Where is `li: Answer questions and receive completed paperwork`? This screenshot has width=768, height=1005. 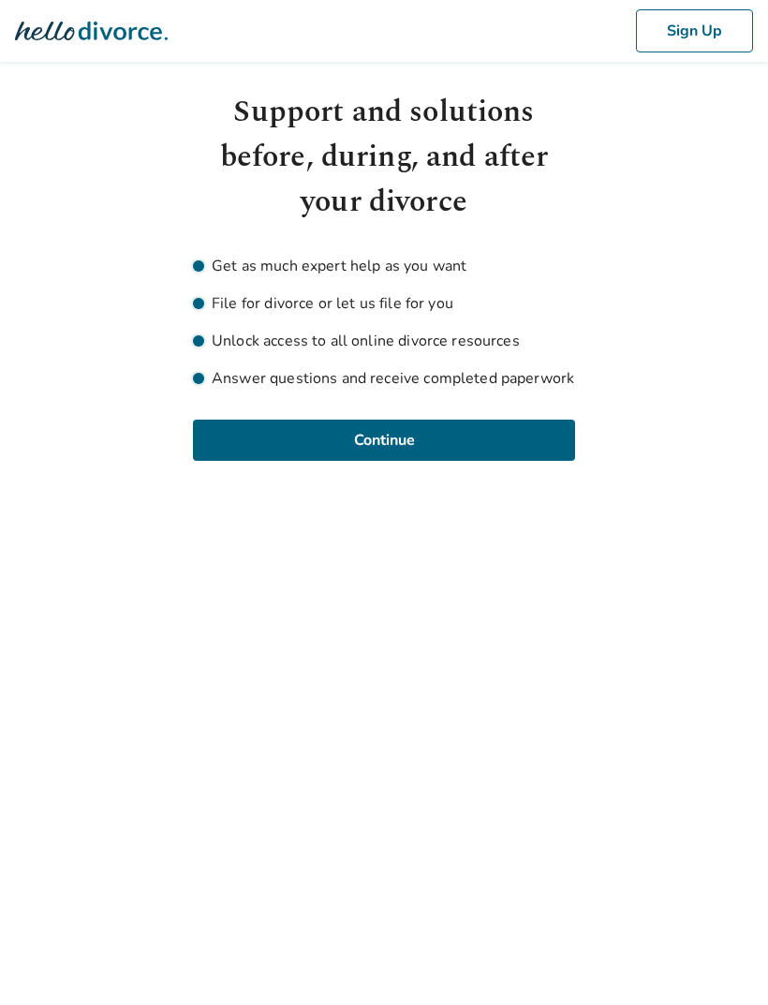 li: Answer questions and receive completed paperwork is located at coordinates (384, 378).